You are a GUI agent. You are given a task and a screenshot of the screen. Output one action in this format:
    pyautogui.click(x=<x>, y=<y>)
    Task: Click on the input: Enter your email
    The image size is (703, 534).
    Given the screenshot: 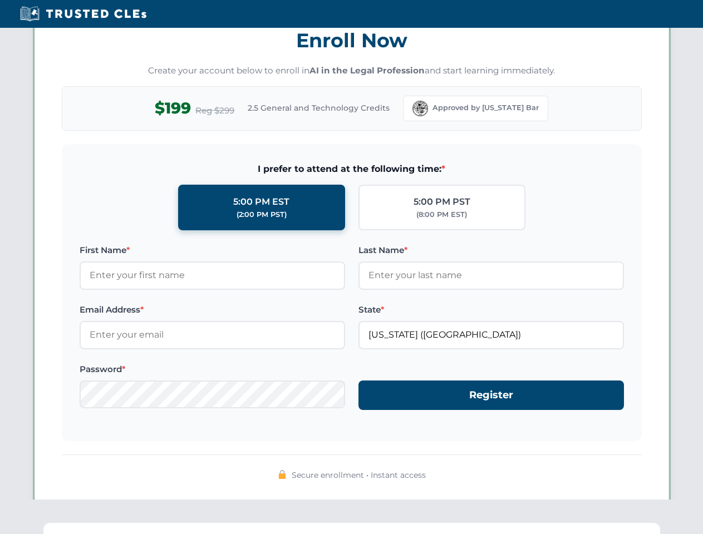 What is the action you would take?
    pyautogui.click(x=212, y=335)
    